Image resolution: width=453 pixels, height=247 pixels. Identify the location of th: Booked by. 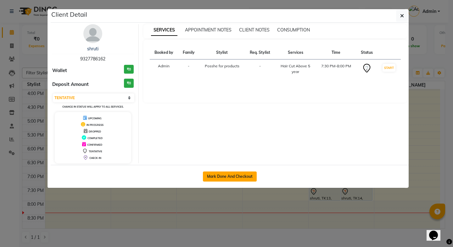
(164, 53).